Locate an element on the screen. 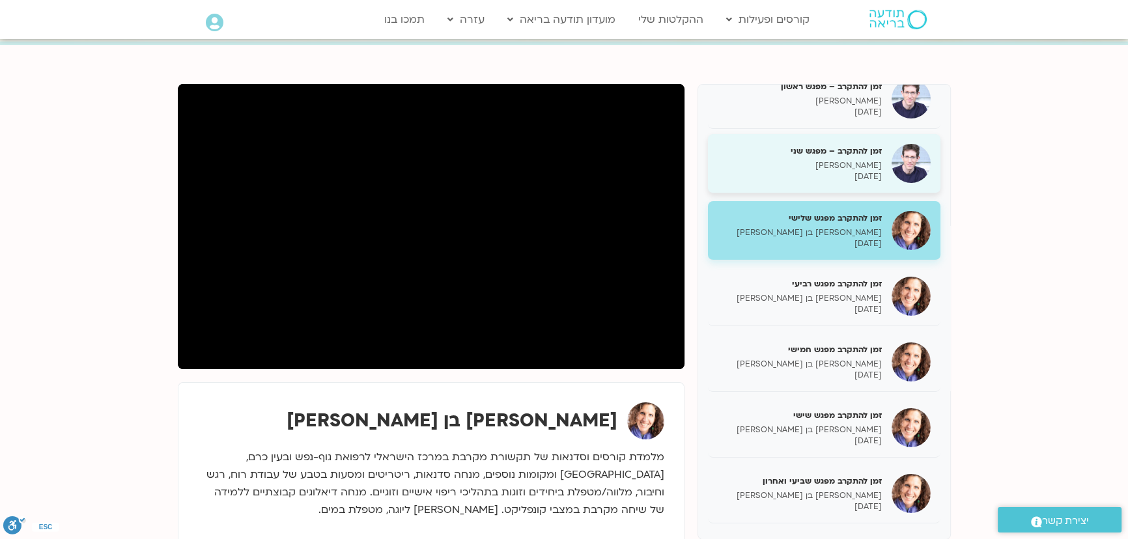  a: קורסים ופעילות is located at coordinates (768, 20).